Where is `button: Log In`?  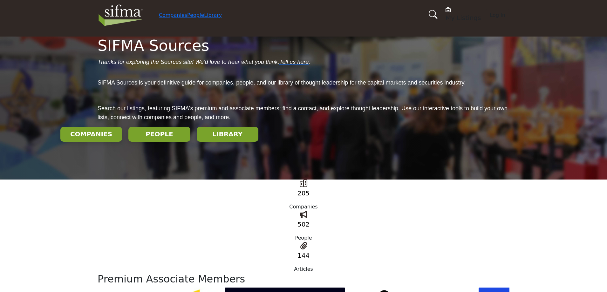
button: Log In is located at coordinates (497, 15).